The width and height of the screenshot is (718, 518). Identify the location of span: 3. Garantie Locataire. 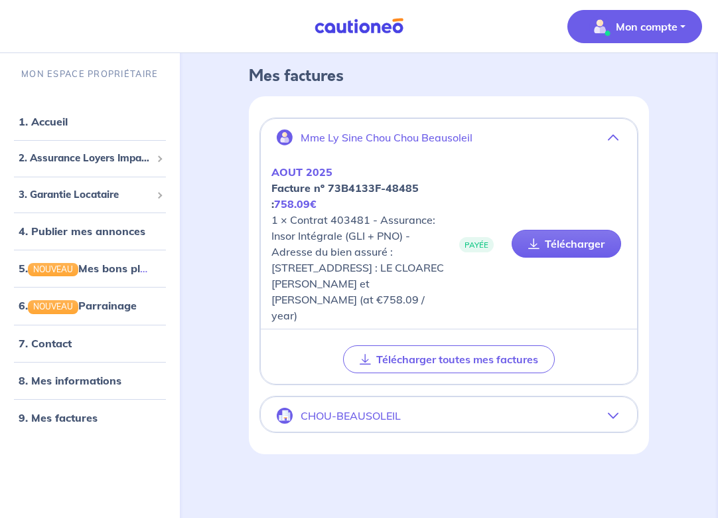
(85, 194).